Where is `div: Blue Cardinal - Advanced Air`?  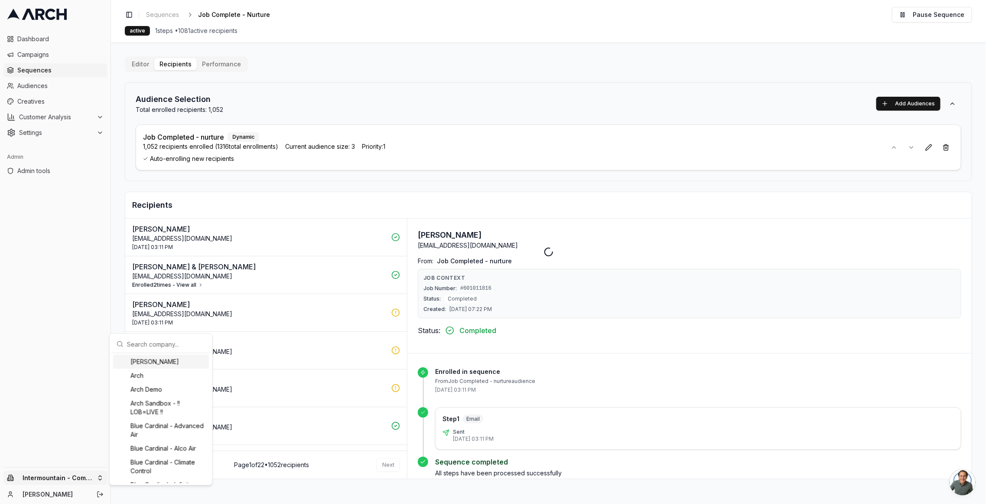 div: Blue Cardinal - Advanced Air is located at coordinates (161, 430).